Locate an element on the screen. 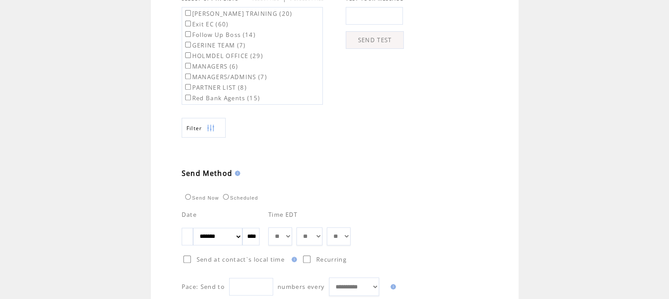 Image resolution: width=669 pixels, height=299 pixels. label: MANAGERS (6) is located at coordinates (211, 66).